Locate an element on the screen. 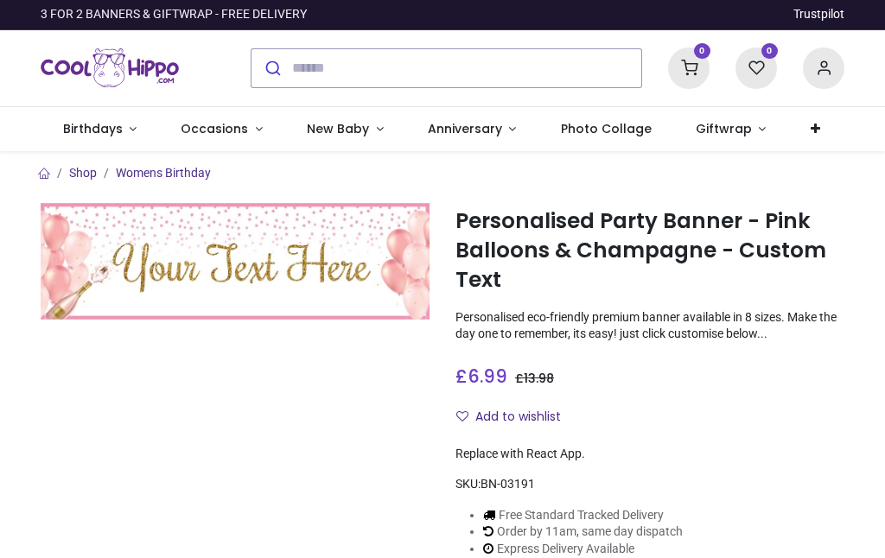 This screenshot has width=885, height=558. a: Anniversary is located at coordinates (472, 130).